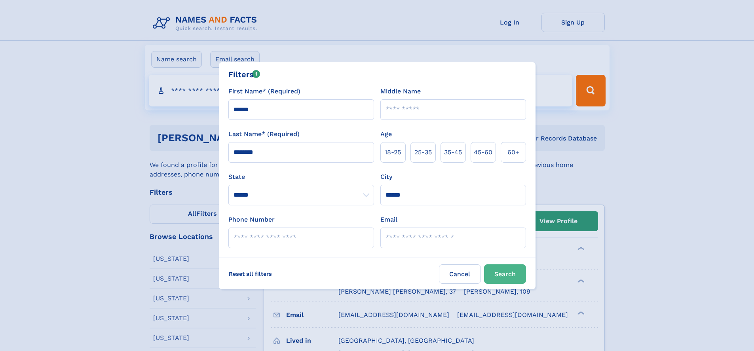 The image size is (754, 351). What do you see at coordinates (264, 134) in the screenshot?
I see `label: Last Name* (Required)` at bounding box center [264, 134].